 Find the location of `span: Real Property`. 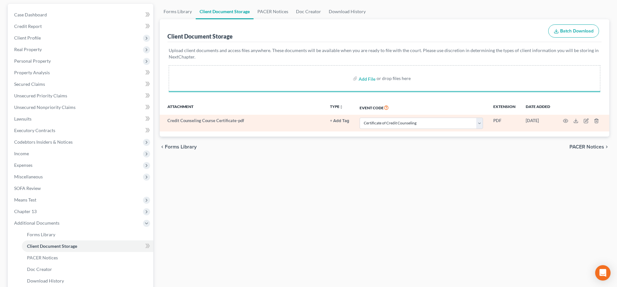

span: Real Property is located at coordinates (28, 49).